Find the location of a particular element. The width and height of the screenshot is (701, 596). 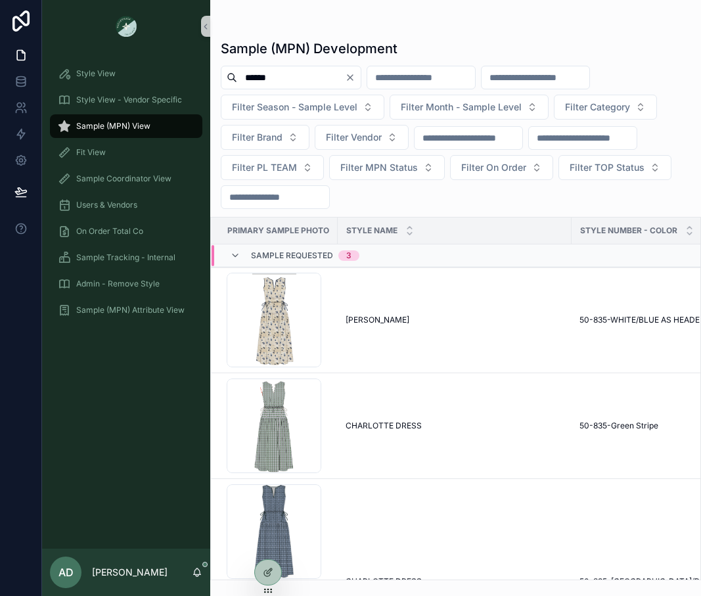

span: Style Name is located at coordinates (372, 230).